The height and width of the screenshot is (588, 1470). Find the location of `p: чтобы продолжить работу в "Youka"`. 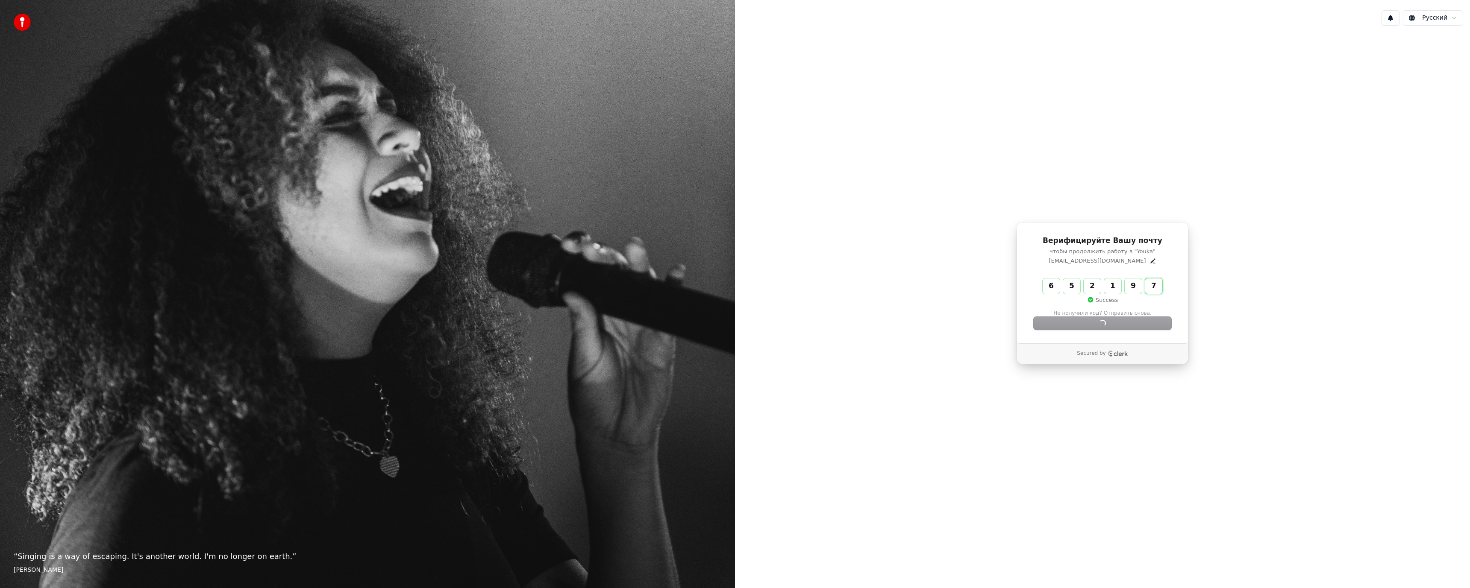

p: чтобы продолжить работу в "Youka" is located at coordinates (1103, 252).